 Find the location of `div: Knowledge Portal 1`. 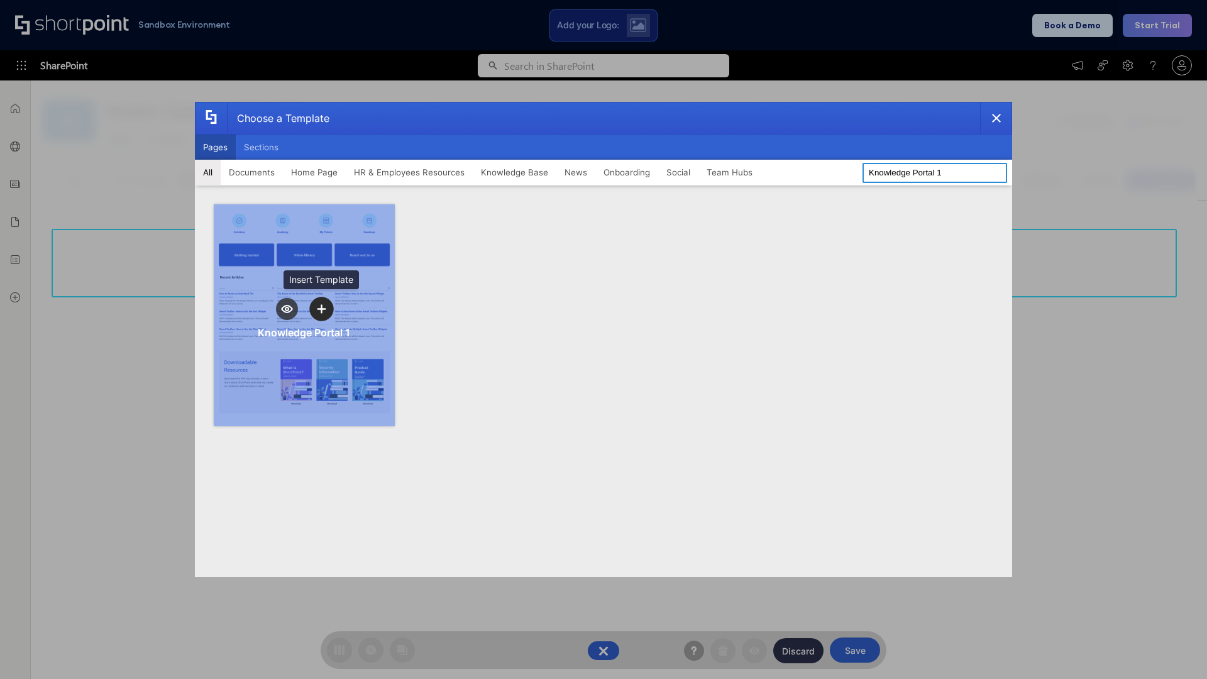

div: Knowledge Portal 1 is located at coordinates (304, 332).